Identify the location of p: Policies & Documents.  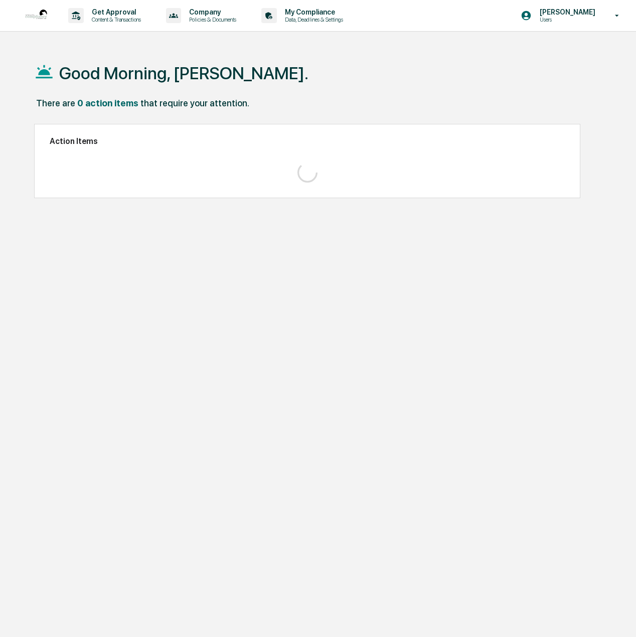
(211, 20).